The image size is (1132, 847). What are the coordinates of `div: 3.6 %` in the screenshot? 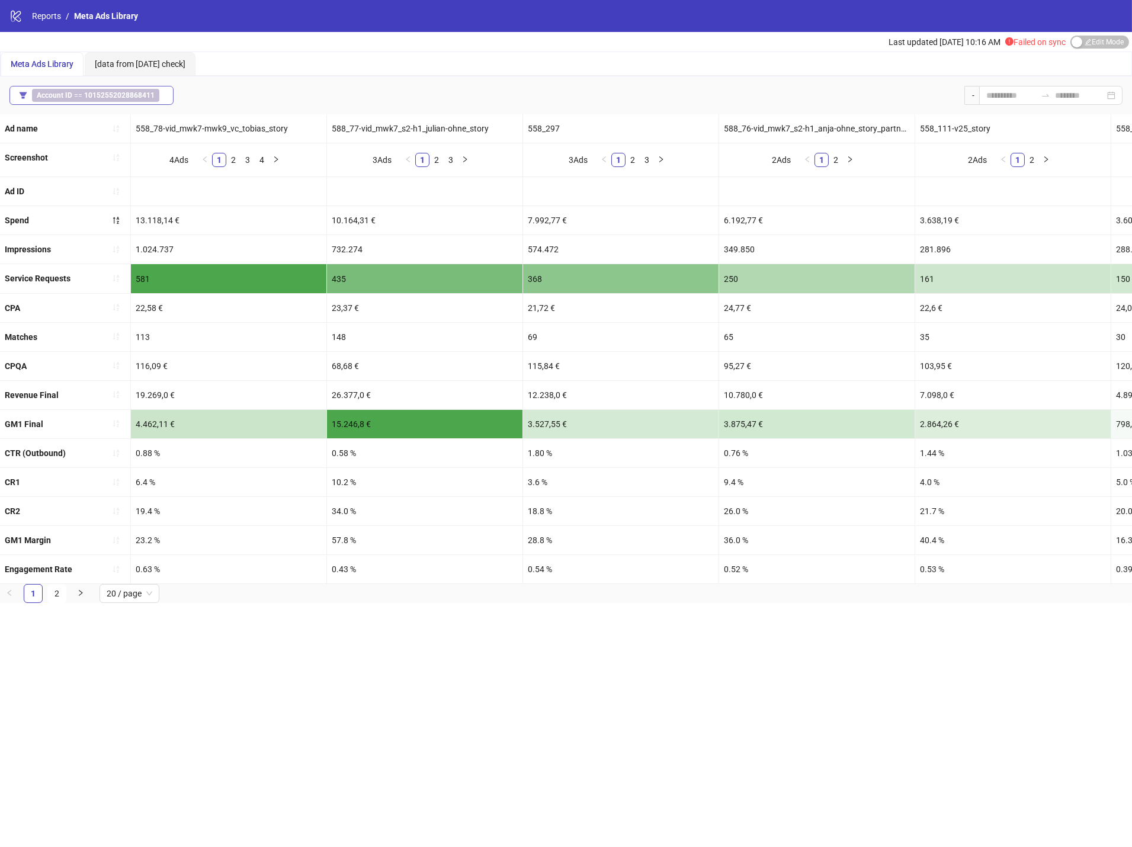 It's located at (621, 482).